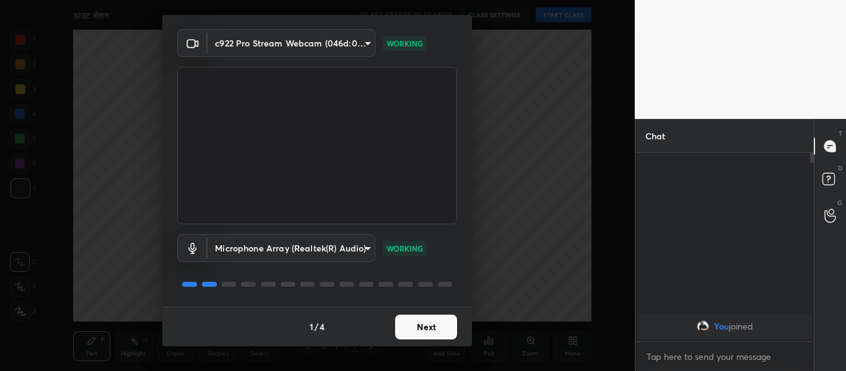 The image size is (846, 371). Describe the element at coordinates (840, 203) in the screenshot. I see `p: G` at that location.